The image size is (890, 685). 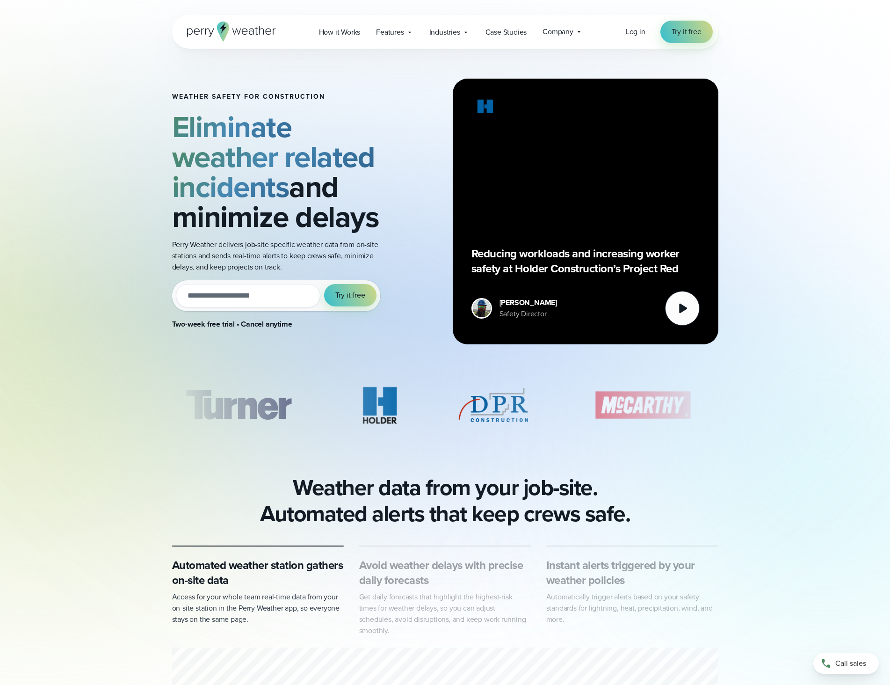 What do you see at coordinates (380, 405) in the screenshot?
I see `div: 2 of 8` at bounding box center [380, 405].